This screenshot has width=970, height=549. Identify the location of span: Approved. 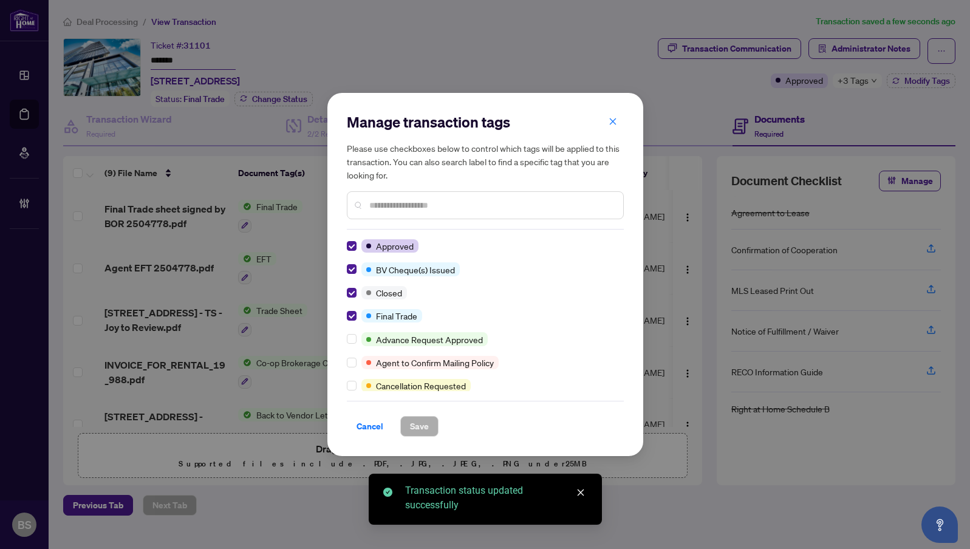
(395, 246).